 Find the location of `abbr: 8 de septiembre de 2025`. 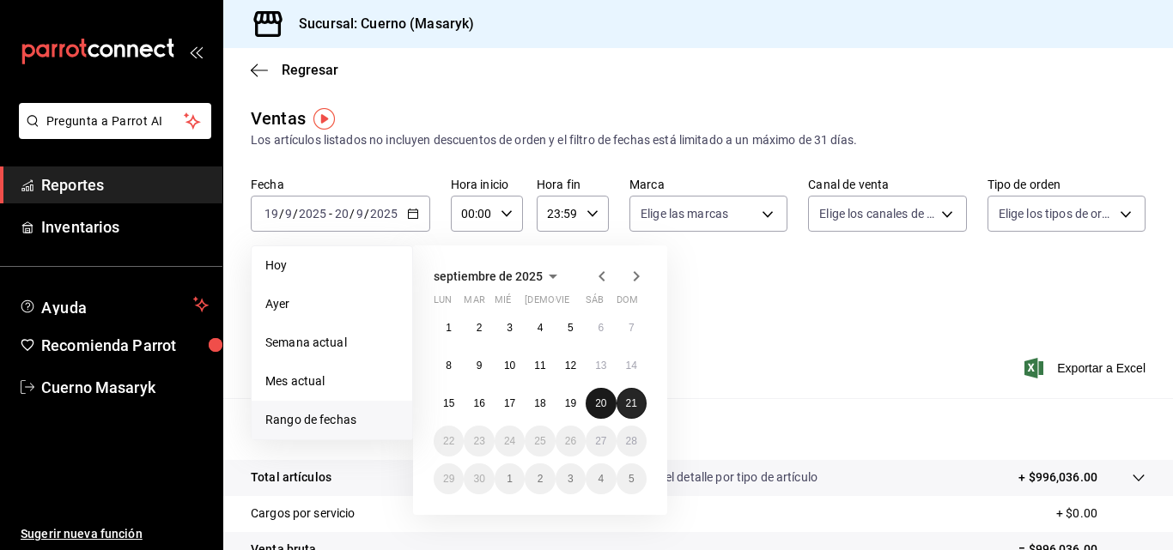

abbr: 8 de septiembre de 2025 is located at coordinates (448, 366).